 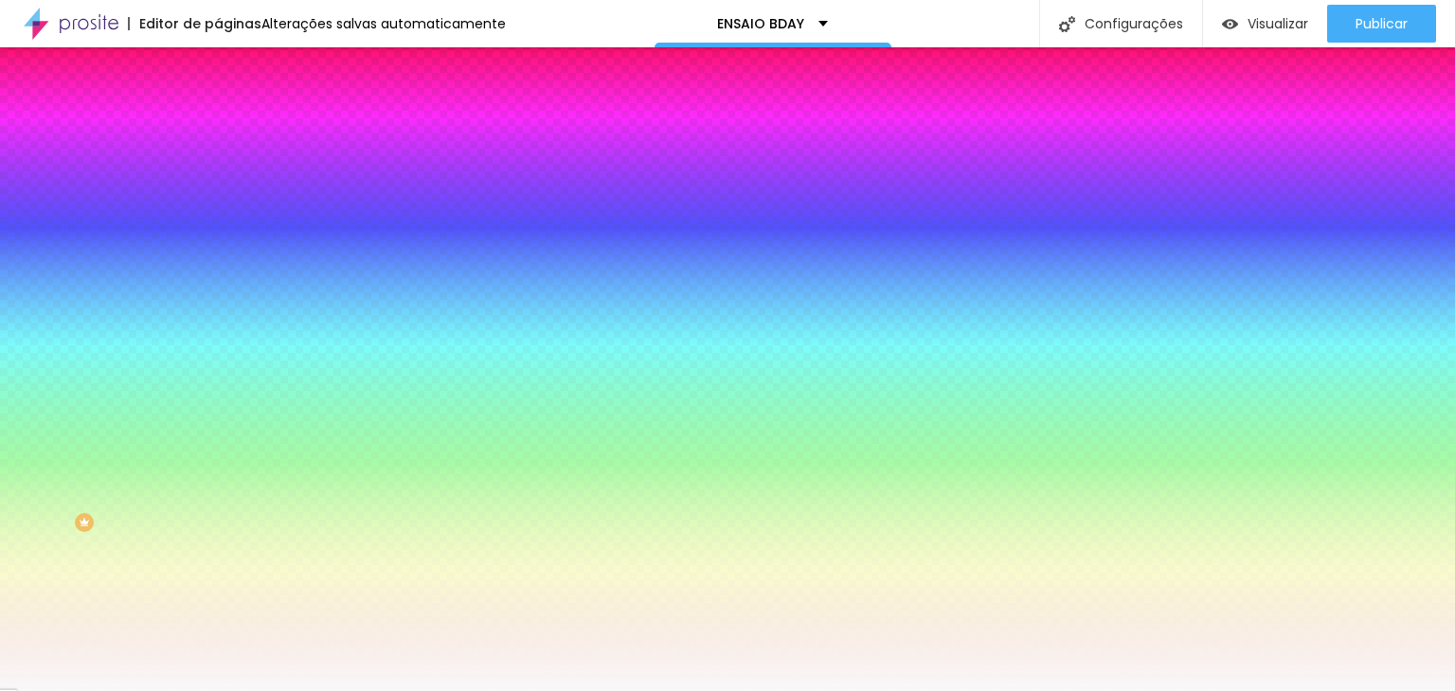 What do you see at coordinates (1264, 24) in the screenshot?
I see `button: Visualizar` at bounding box center [1264, 24].